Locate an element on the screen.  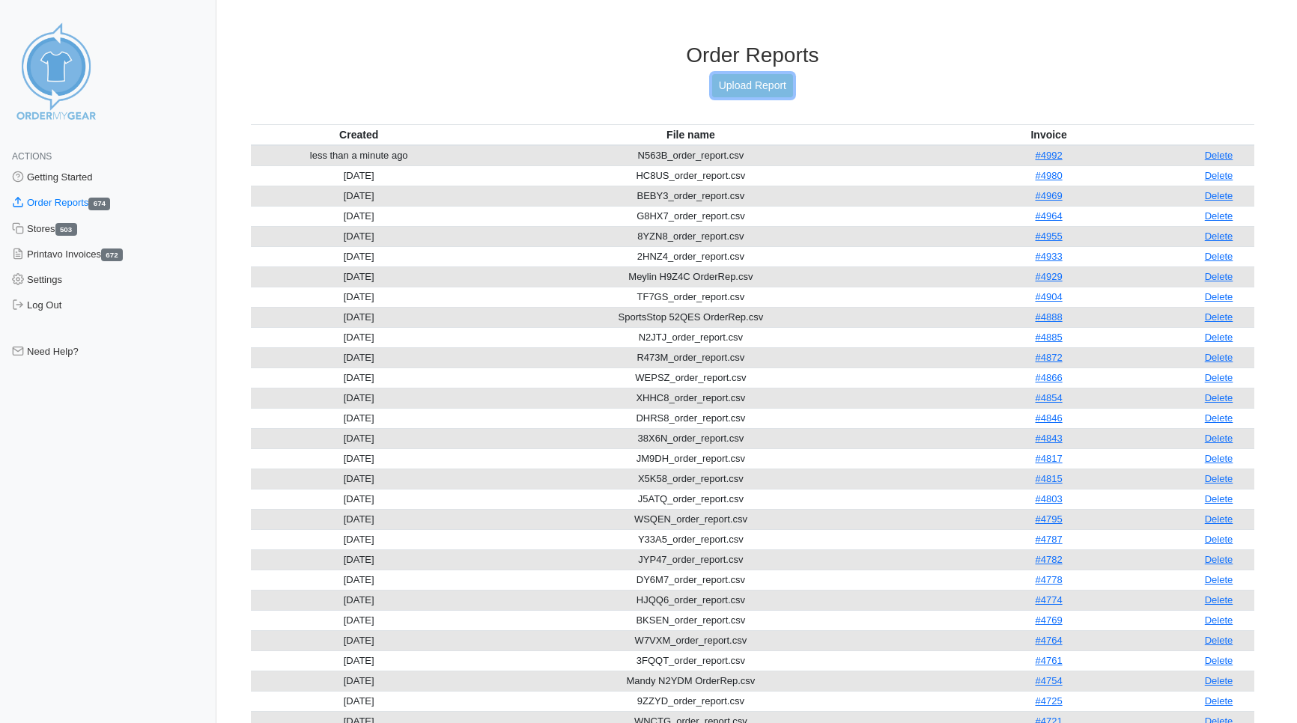
td: 38X6N_order_report.csv is located at coordinates (690, 438).